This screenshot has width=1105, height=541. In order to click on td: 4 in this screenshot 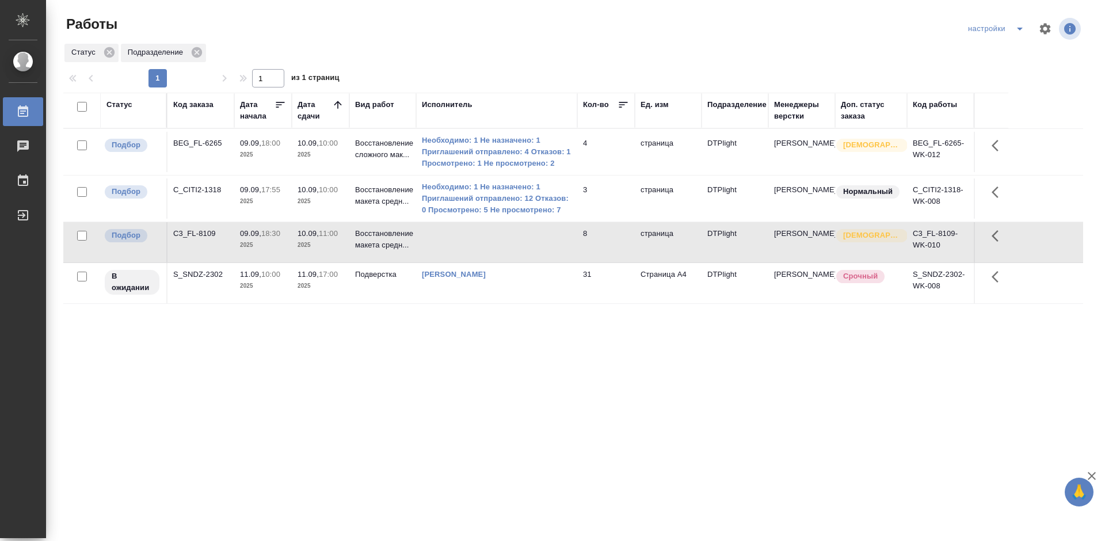, I will do `click(606, 152)`.